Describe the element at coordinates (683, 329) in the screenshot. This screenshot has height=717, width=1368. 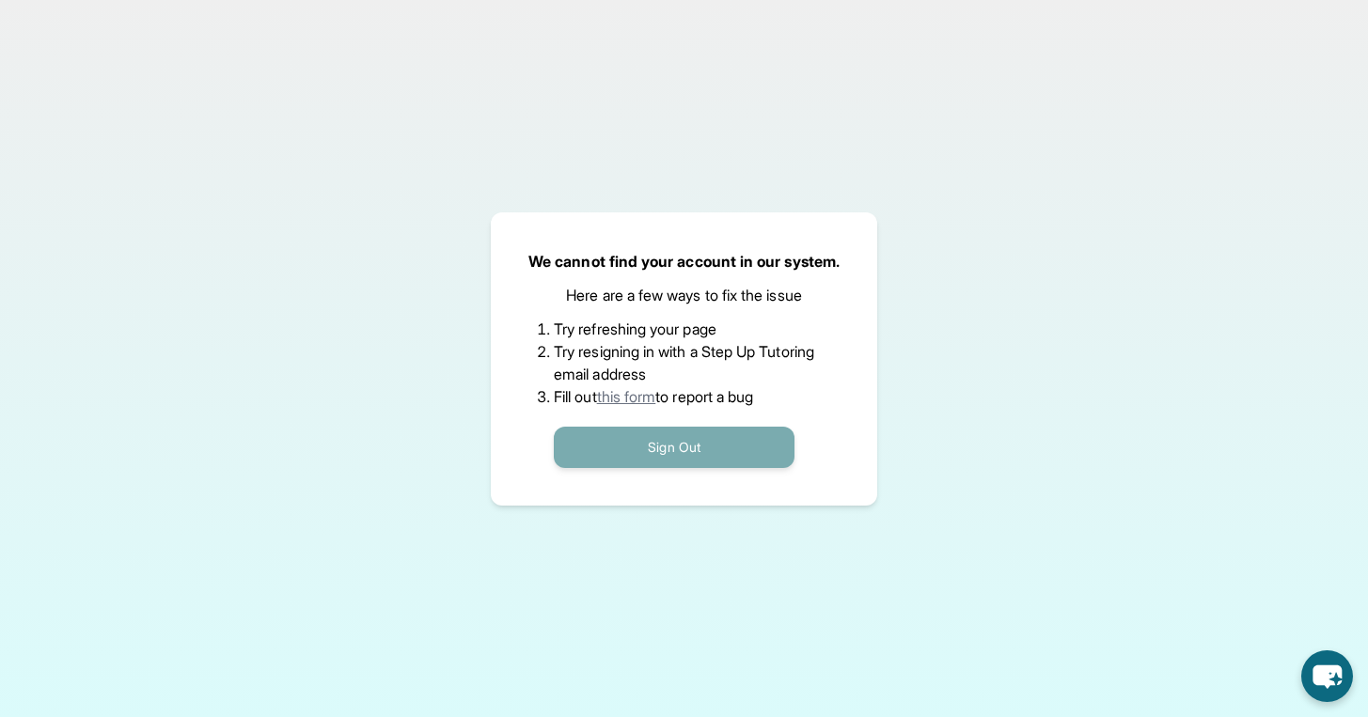
I see `li: Try refreshing your page` at that location.